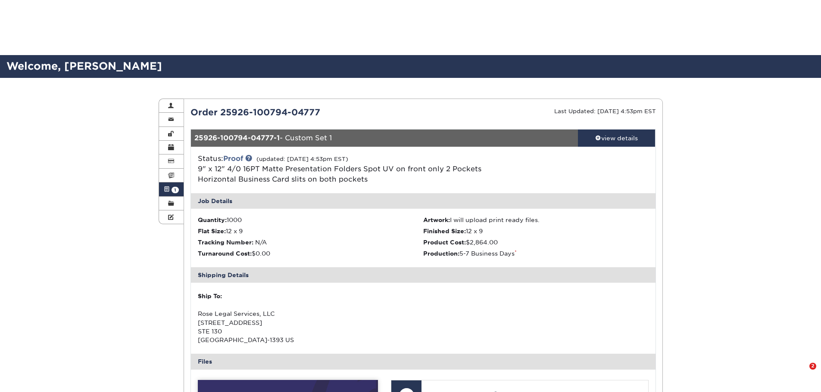 This screenshot has width=821, height=392. I want to click on div: Job Details, so click(423, 201).